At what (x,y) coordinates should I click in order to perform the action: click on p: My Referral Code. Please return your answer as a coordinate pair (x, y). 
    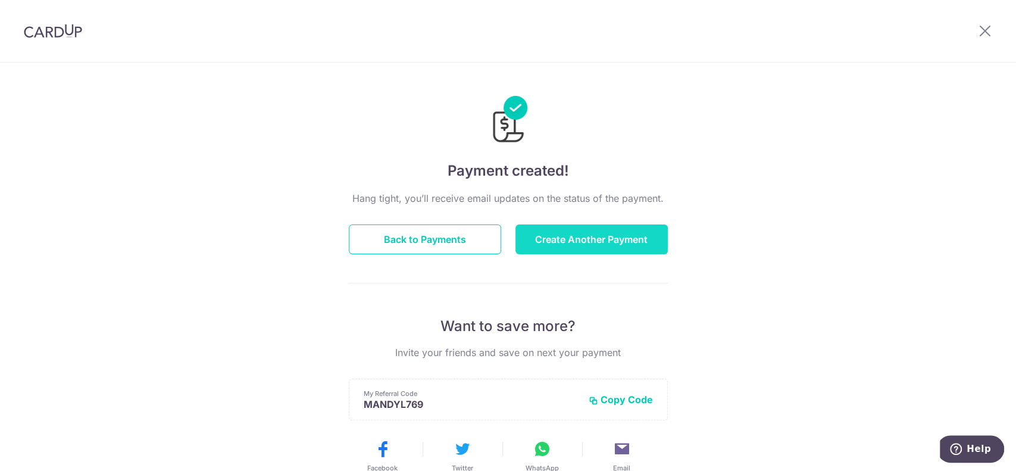
    Looking at the image, I should click on (471, 394).